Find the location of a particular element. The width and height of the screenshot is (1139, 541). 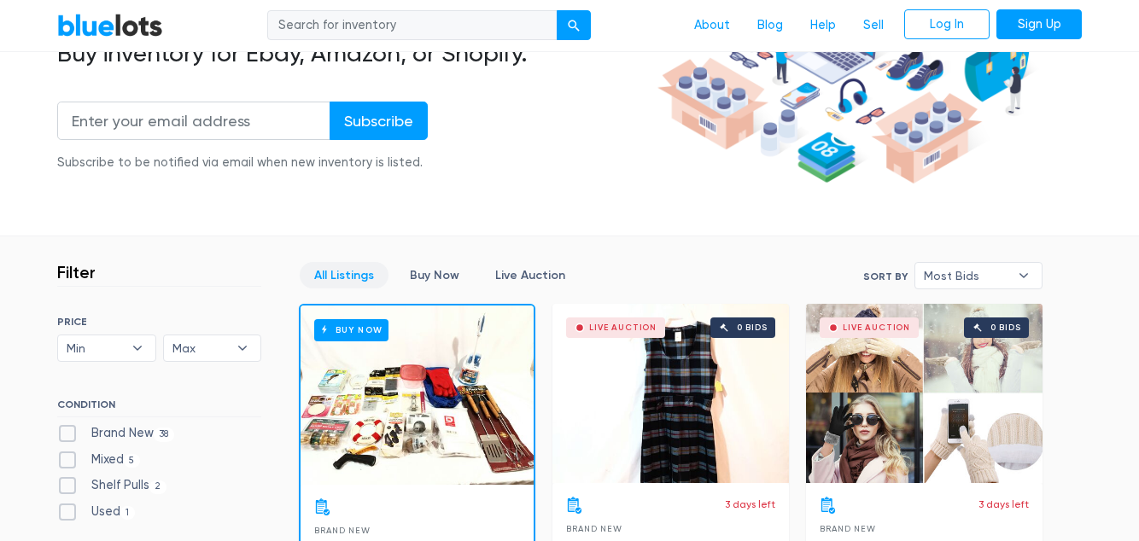

label: Mixed is located at coordinates (98, 460).